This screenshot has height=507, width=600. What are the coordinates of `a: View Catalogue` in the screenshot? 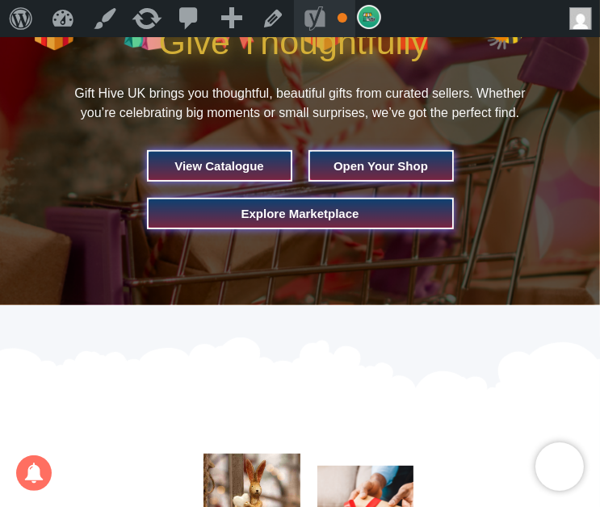 It's located at (220, 165).